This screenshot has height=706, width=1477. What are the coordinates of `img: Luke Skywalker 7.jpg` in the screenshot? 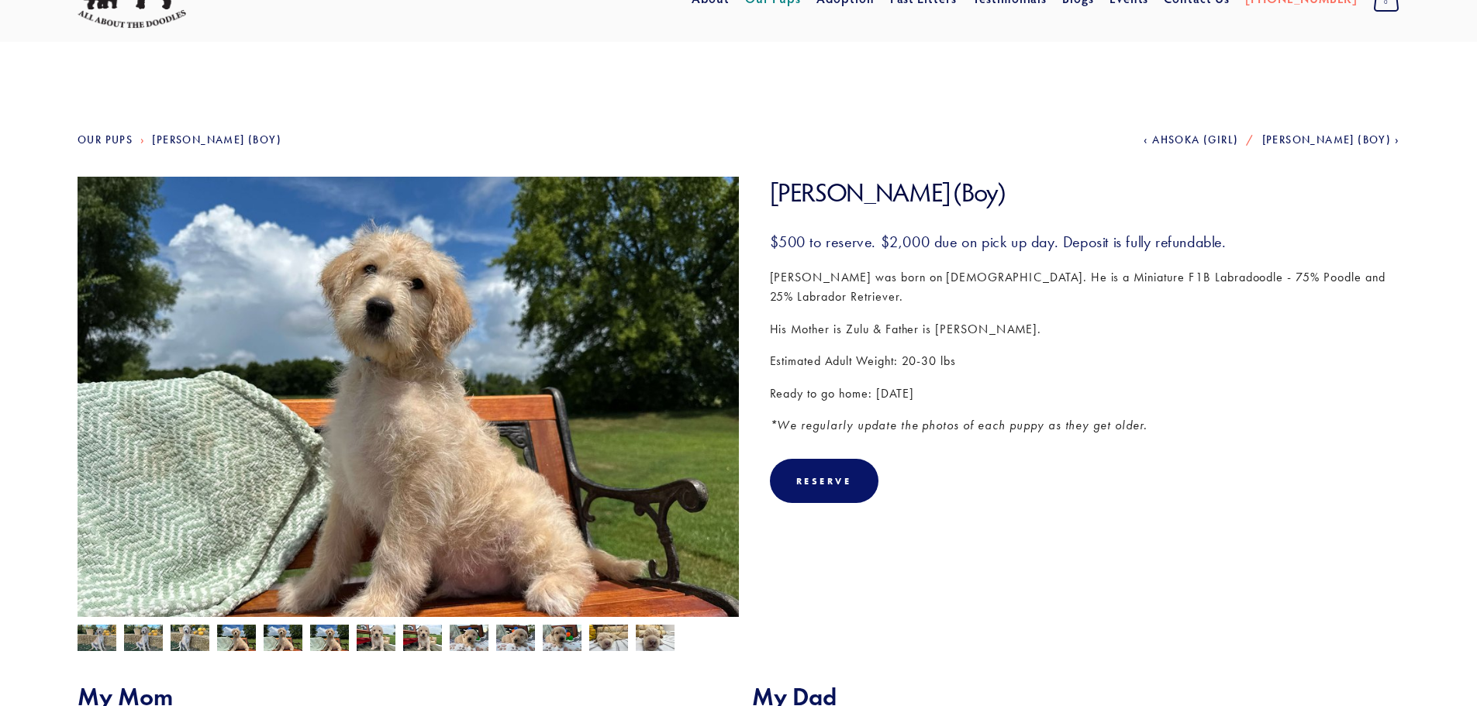 It's located at (423, 640).